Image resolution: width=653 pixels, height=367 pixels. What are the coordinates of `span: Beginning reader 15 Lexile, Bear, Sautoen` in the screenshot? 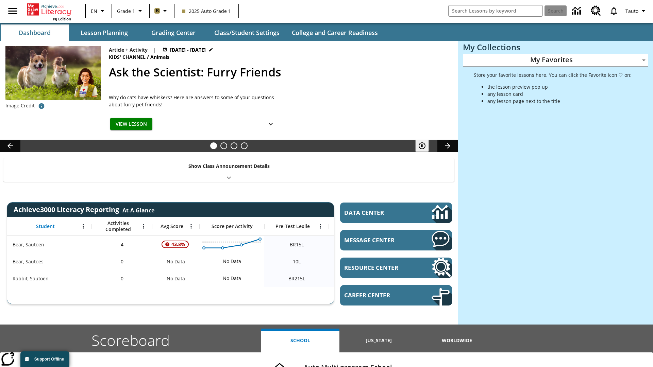 It's located at (297, 244).